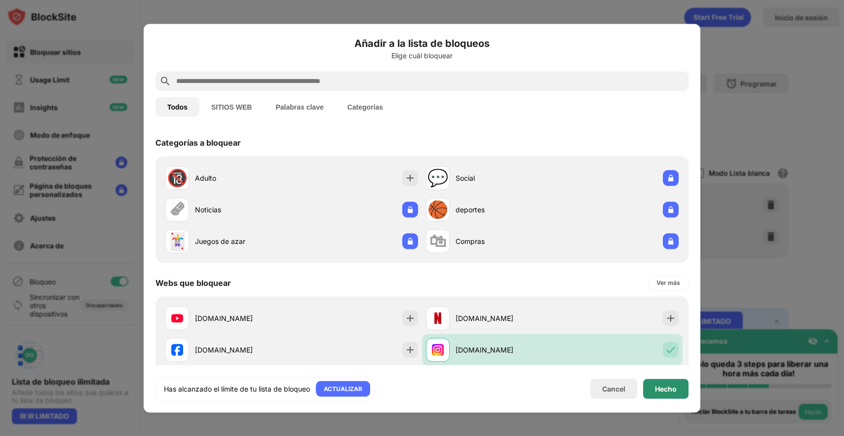  Describe the element at coordinates (504, 209) in the screenshot. I see `div: deportes` at that location.